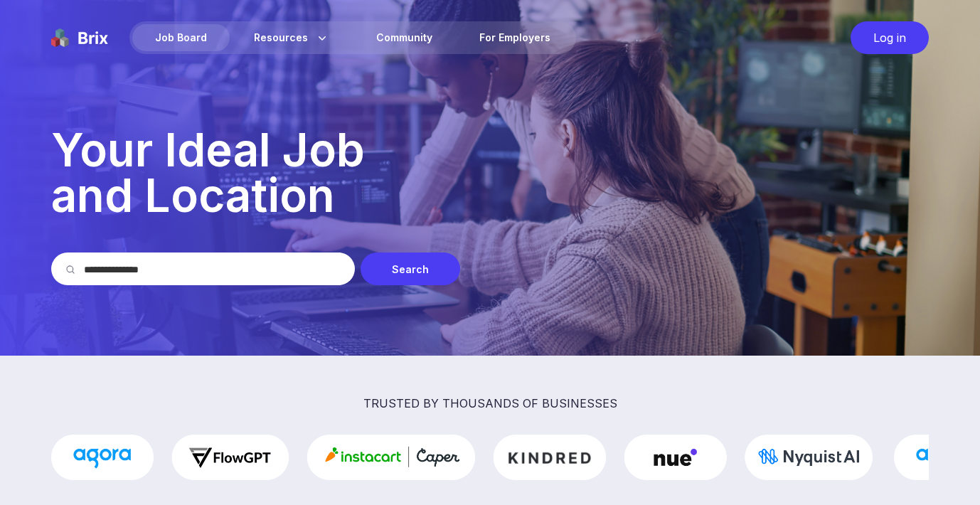 Image resolution: width=980 pixels, height=505 pixels. Describe the element at coordinates (515, 38) in the screenshot. I see `a: For Employers` at that location.